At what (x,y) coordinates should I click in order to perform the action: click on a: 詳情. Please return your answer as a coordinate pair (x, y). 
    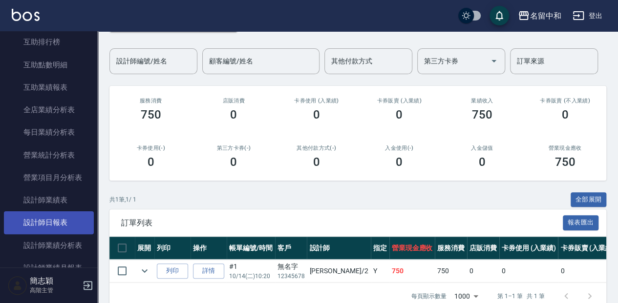
    Looking at the image, I should click on (209, 271).